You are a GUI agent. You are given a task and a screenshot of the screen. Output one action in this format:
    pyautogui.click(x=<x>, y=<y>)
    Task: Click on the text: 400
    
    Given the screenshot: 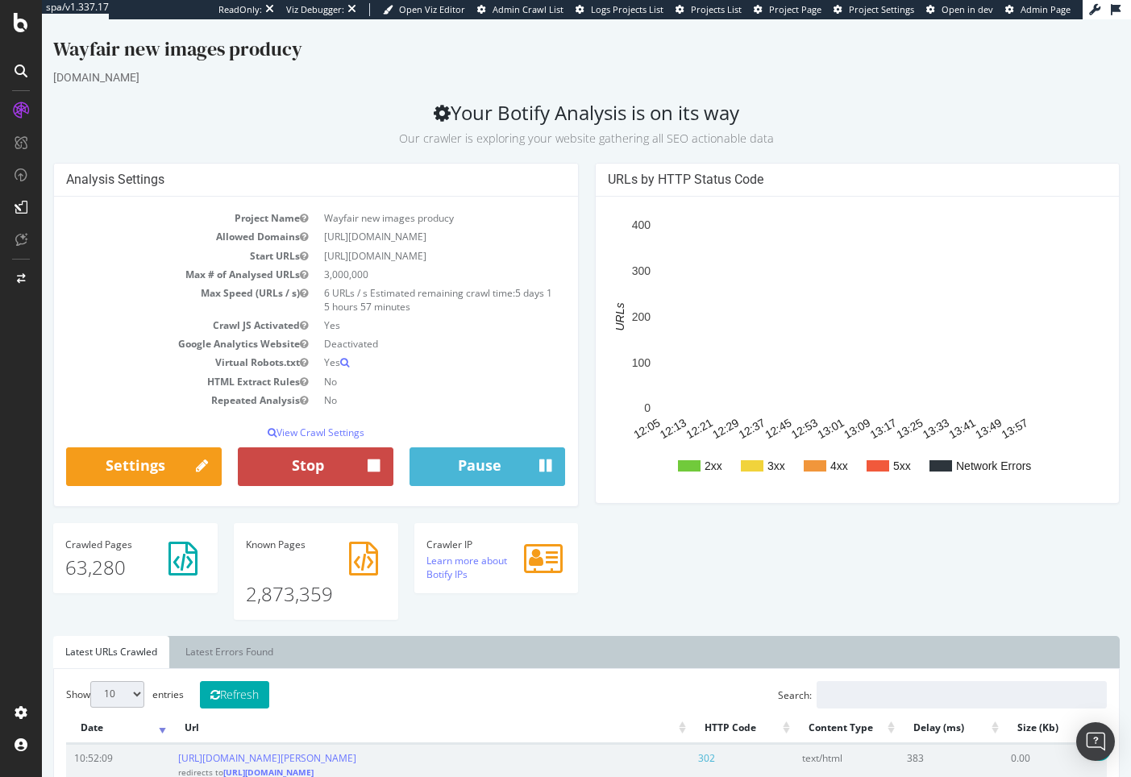 What is the action you would take?
    pyautogui.click(x=599, y=206)
    